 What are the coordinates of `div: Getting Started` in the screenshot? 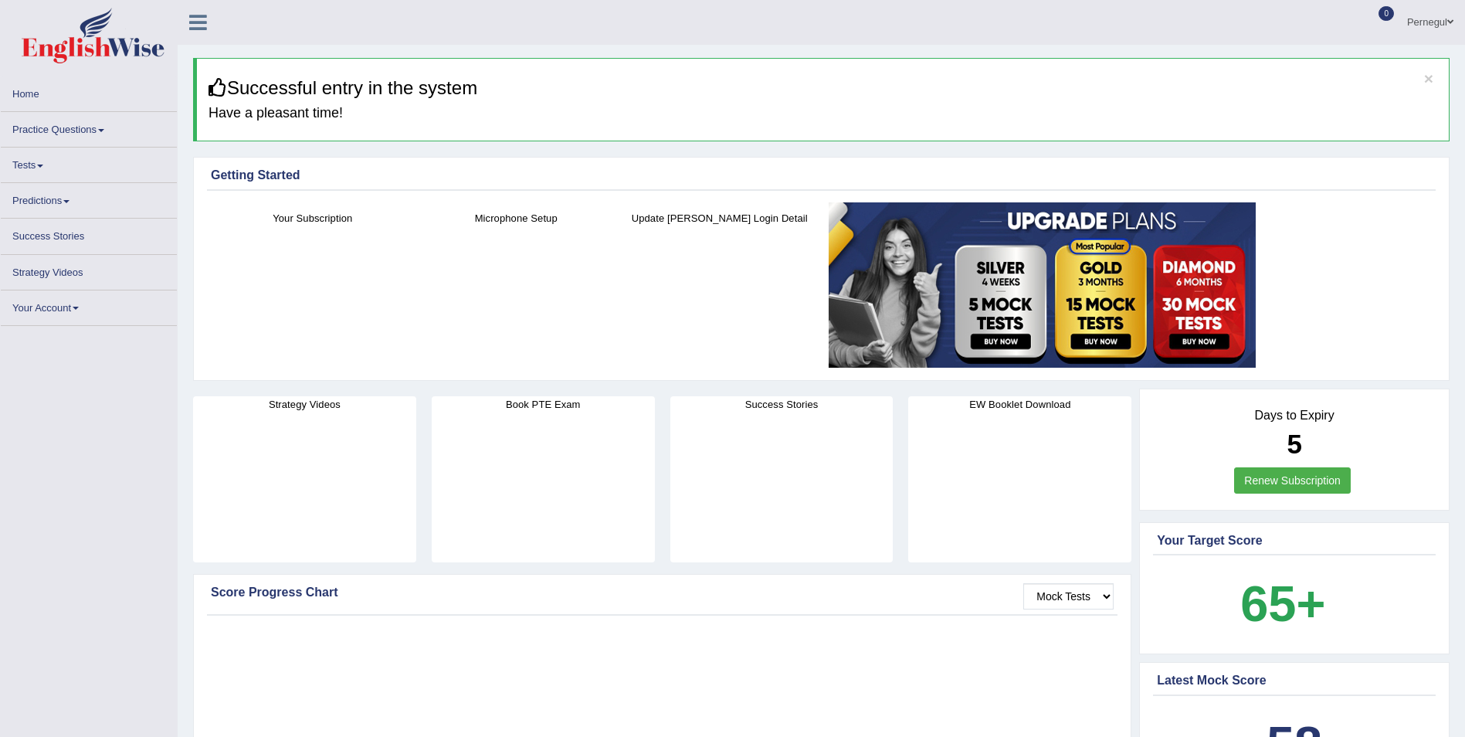 It's located at (821, 175).